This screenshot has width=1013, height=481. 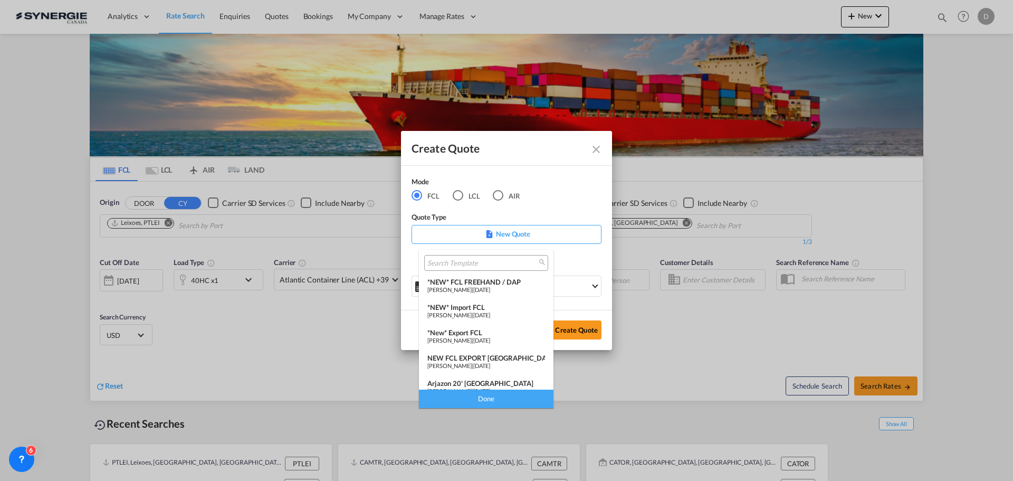 I want to click on div: Done, so click(x=486, y=398).